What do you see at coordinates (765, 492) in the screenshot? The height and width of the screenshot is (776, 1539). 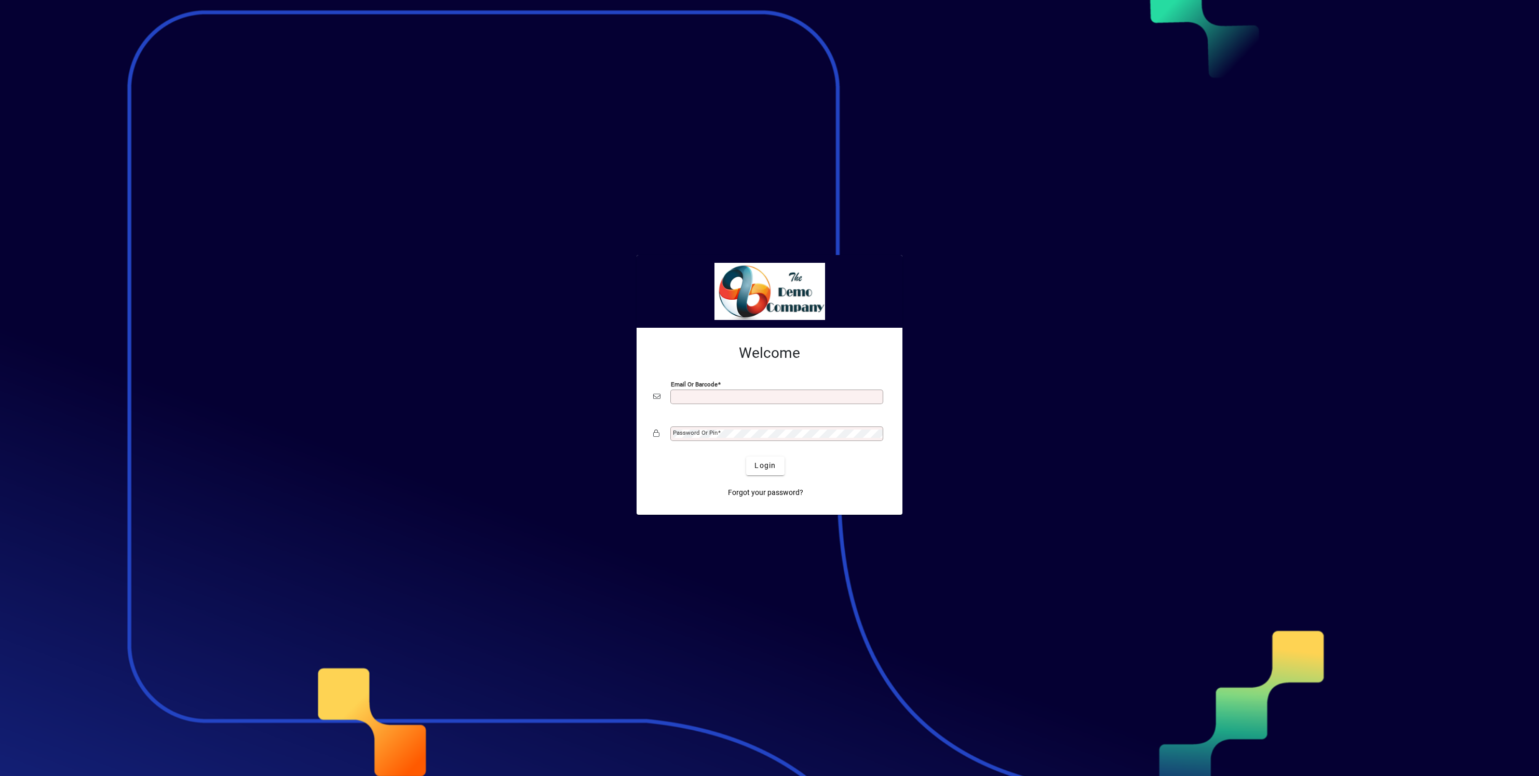 I see `span: Forgot your password?` at bounding box center [765, 492].